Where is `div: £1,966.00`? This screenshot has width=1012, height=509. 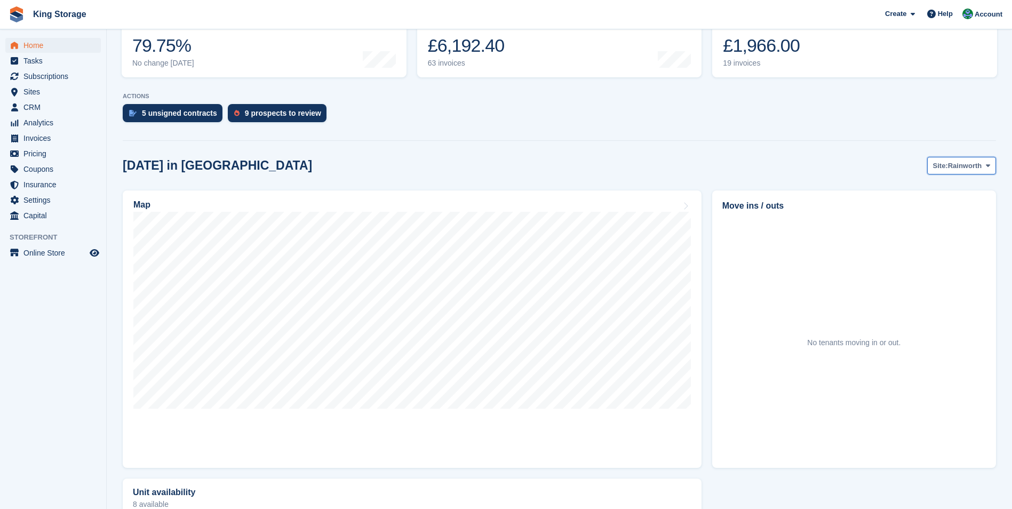 div: £1,966.00 is located at coordinates (761, 45).